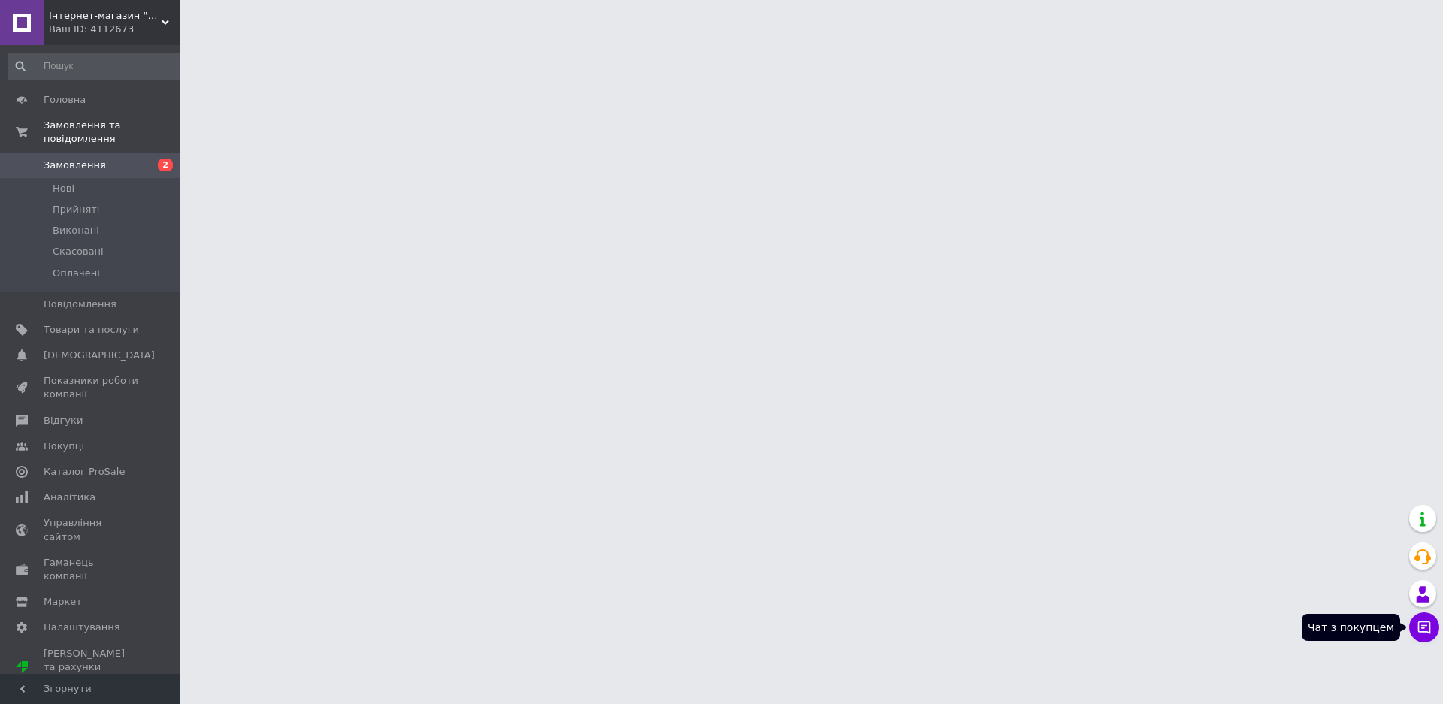 This screenshot has width=1443, height=704. I want to click on button: Чат з покупцем, so click(1425, 628).